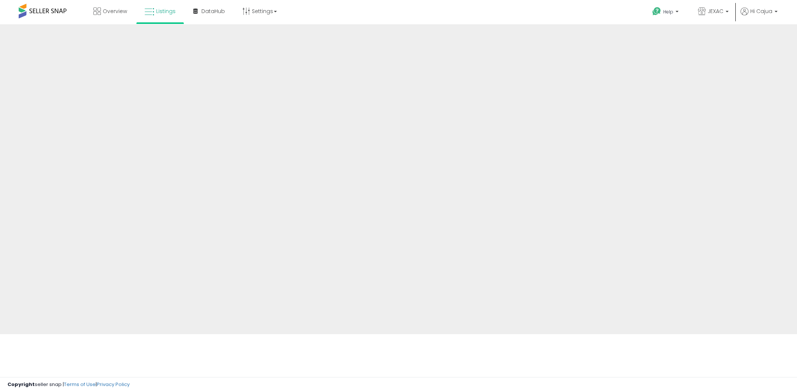  I want to click on span: Help, so click(668, 12).